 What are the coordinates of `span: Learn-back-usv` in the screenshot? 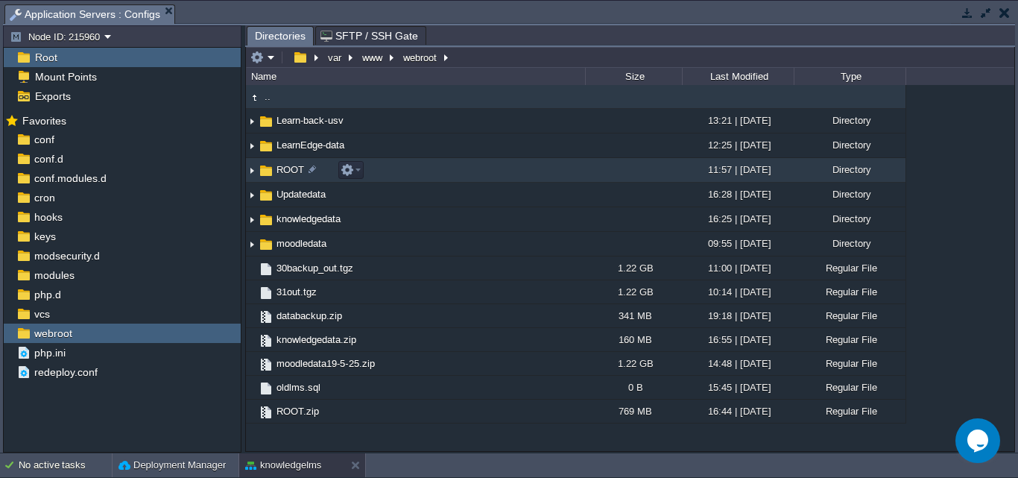 It's located at (310, 120).